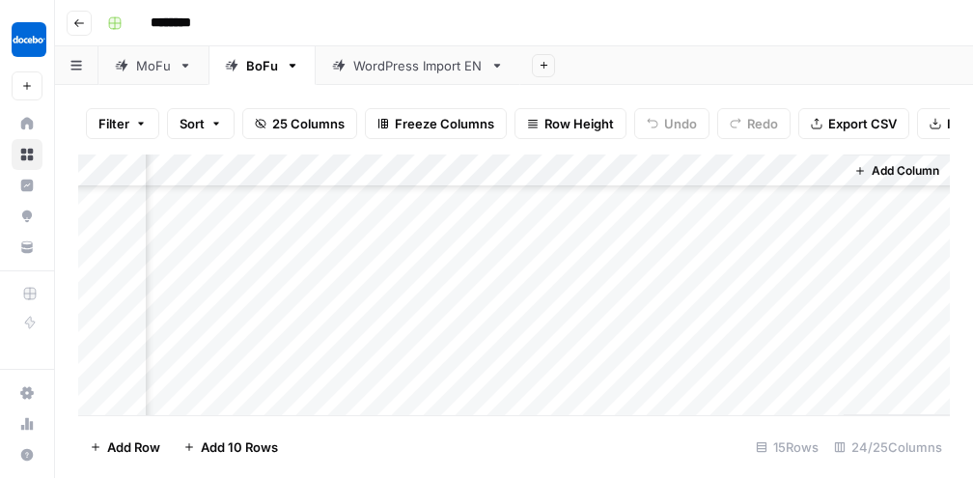 The width and height of the screenshot is (973, 478). Describe the element at coordinates (201, 124) in the screenshot. I see `button: Sort` at that location.